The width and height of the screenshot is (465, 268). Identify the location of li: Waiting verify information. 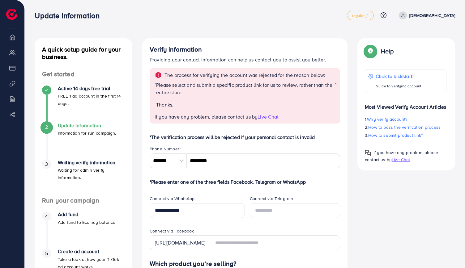
(84, 178).